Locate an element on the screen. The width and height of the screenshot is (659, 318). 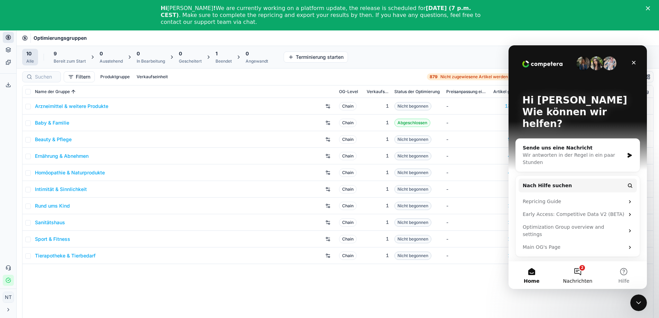
span: Nachrichten is located at coordinates (69, 236).